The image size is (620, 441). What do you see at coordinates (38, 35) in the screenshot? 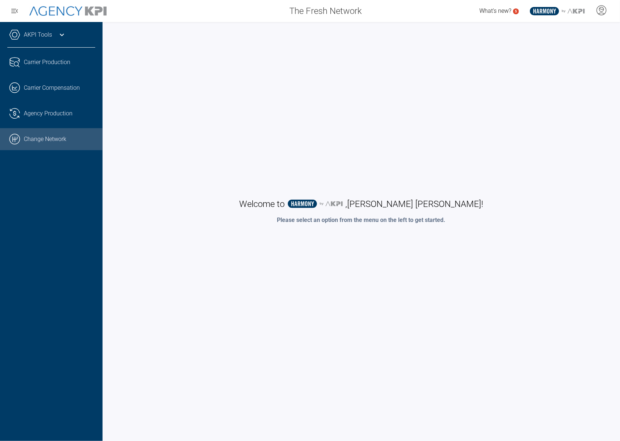
I see `a: AKPI Tools` at bounding box center [38, 35].